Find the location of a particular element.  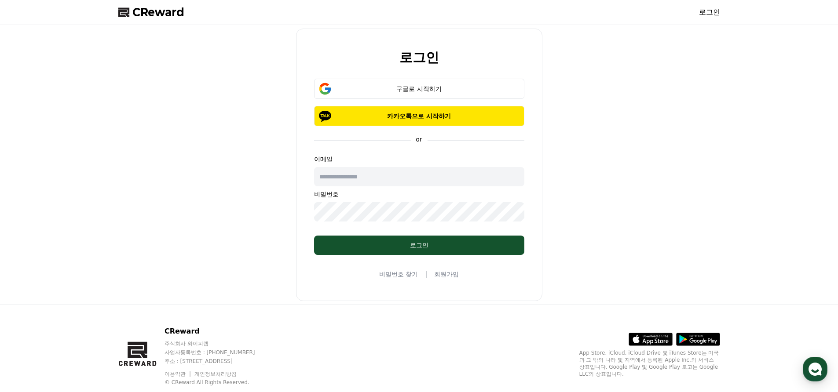

span: CReward is located at coordinates (158, 12).